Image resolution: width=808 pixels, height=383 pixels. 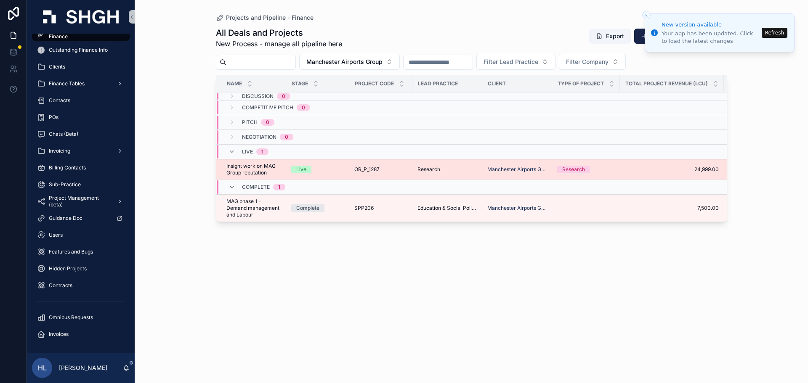 What do you see at coordinates (774, 33) in the screenshot?
I see `button: Refresh` at bounding box center [774, 33].